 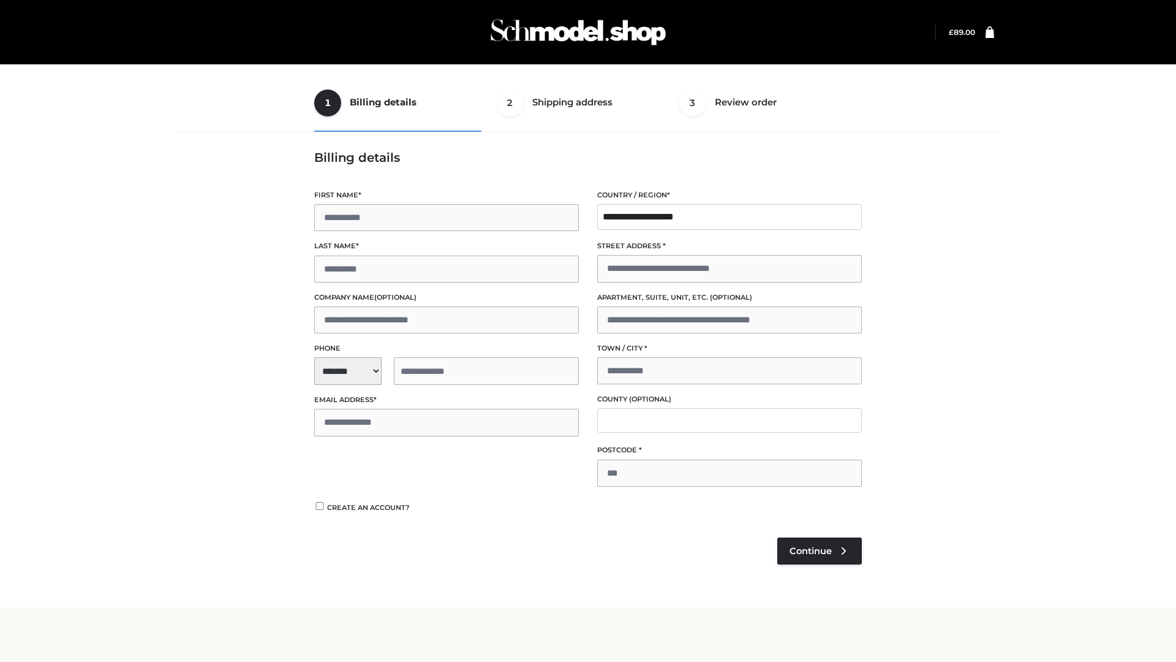 I want to click on span: Continue, so click(x=810, y=551).